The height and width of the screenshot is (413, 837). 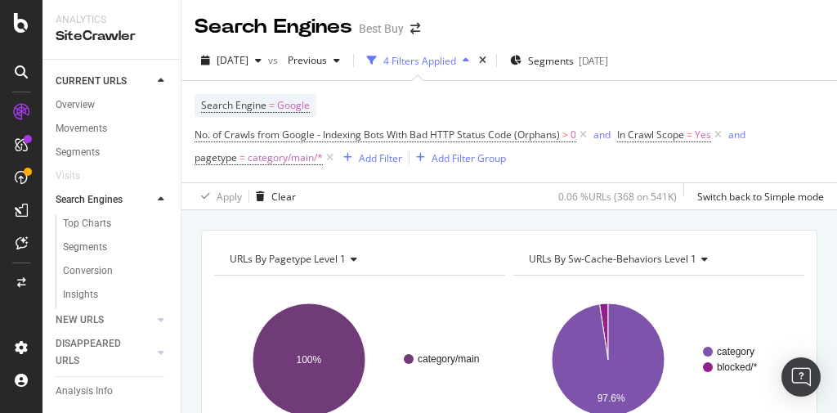 I want to click on a: Top Charts, so click(x=116, y=223).